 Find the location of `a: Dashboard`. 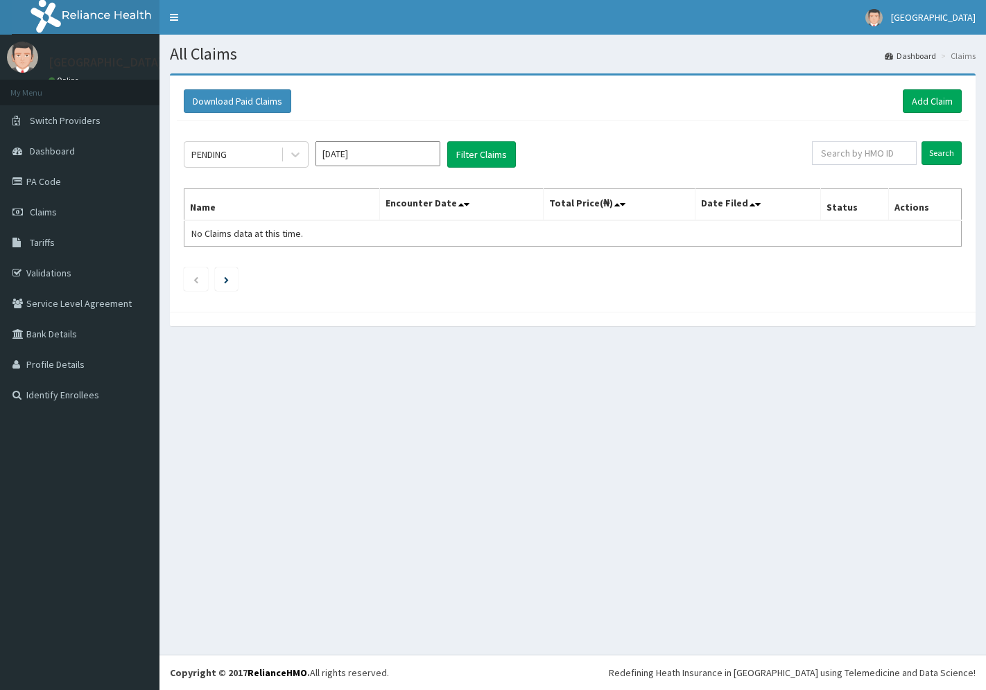

a: Dashboard is located at coordinates (910, 55).